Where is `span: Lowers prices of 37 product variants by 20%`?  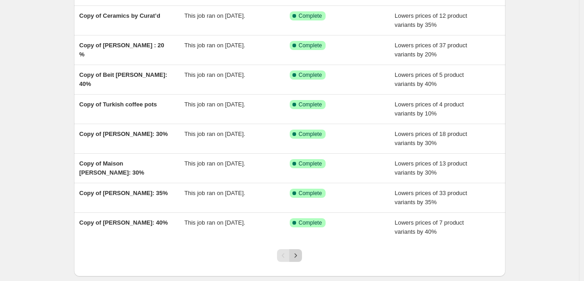
span: Lowers prices of 37 product variants by 20% is located at coordinates (431, 50).